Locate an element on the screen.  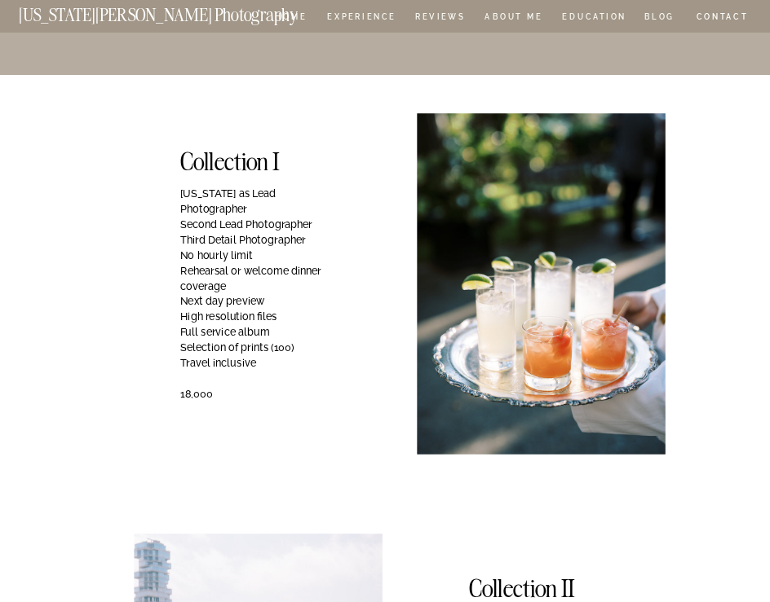
nav: BLOG is located at coordinates (660, 18).